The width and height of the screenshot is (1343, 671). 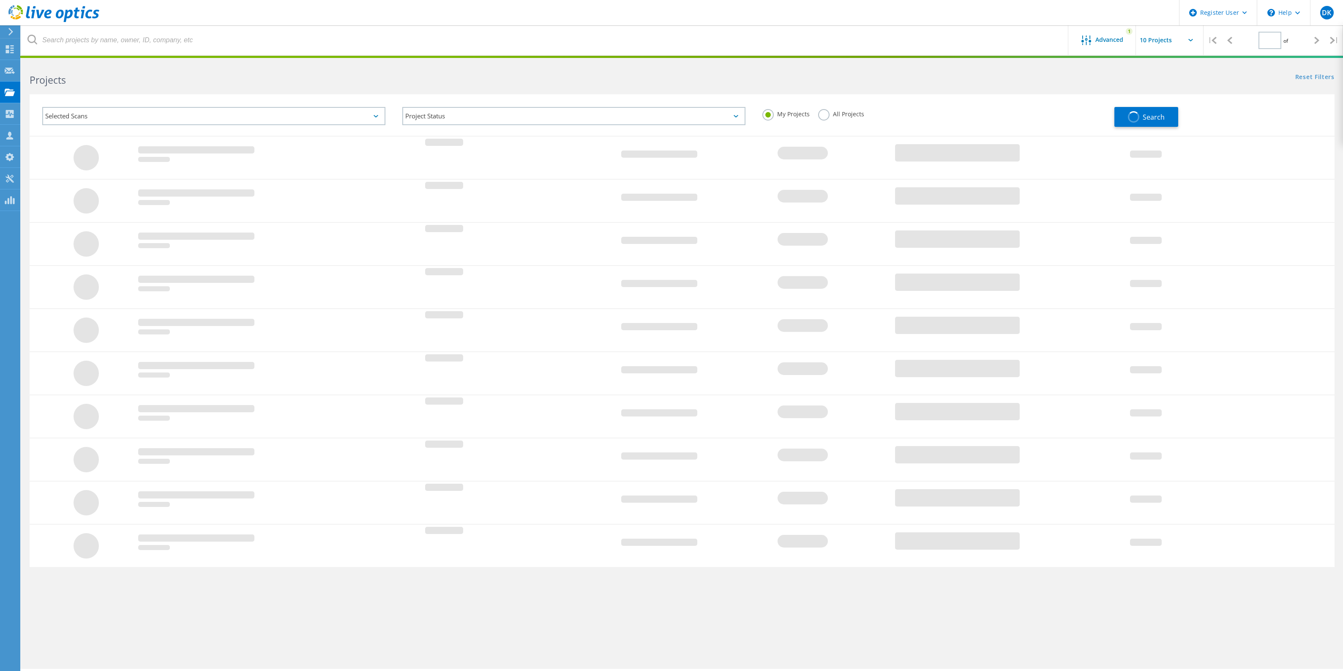 What do you see at coordinates (1154, 117) in the screenshot?
I see `span: Search` at bounding box center [1154, 117].